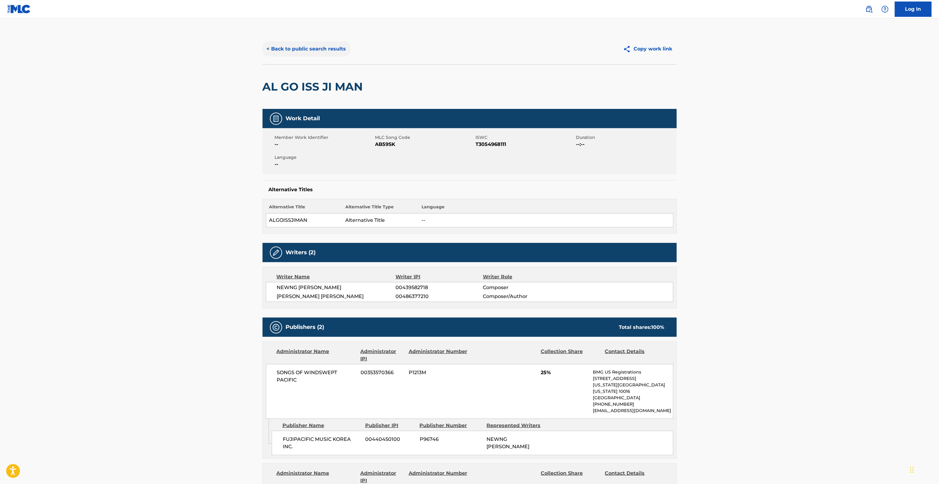 Image resolution: width=939 pixels, height=484 pixels. Describe the element at coordinates (303, 119) in the screenshot. I see `h5: Work Detail` at that location.